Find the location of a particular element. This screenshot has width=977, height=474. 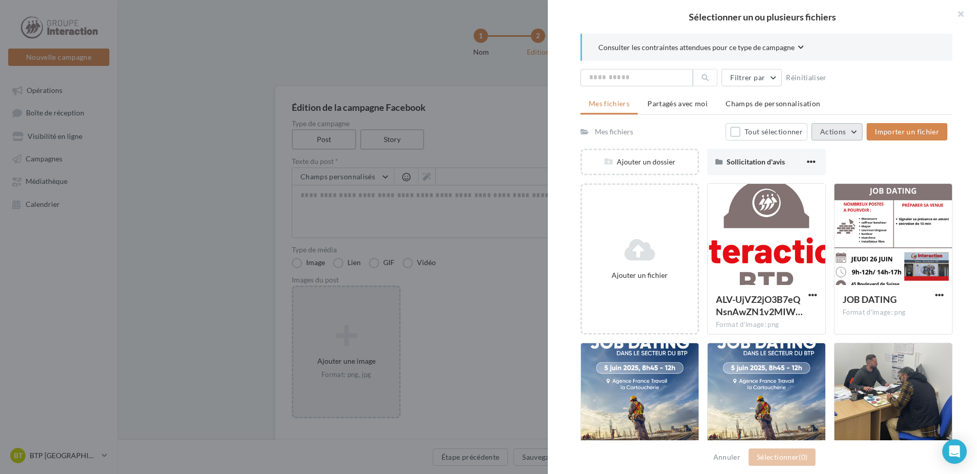

span: Actions is located at coordinates (833, 131).